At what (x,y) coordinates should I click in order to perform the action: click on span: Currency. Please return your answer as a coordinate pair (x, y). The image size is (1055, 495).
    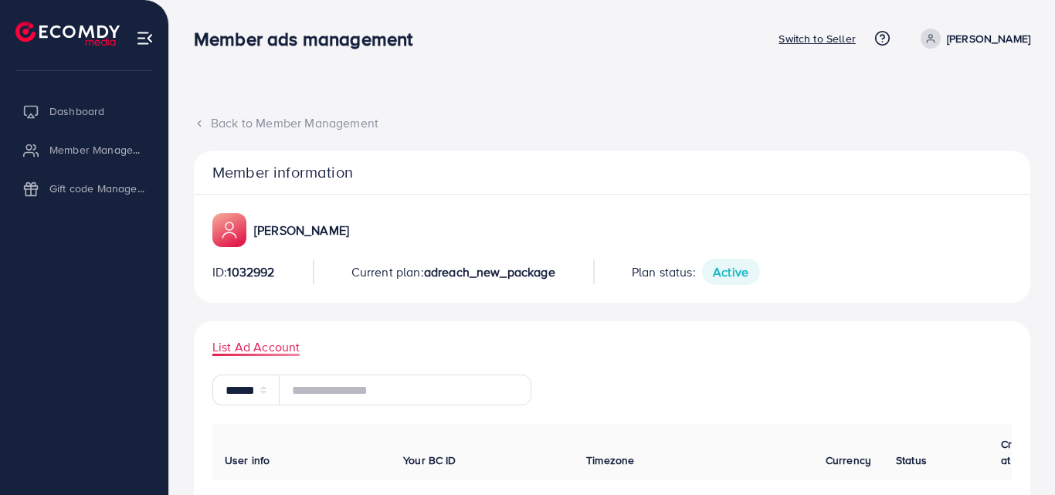
    Looking at the image, I should click on (848, 460).